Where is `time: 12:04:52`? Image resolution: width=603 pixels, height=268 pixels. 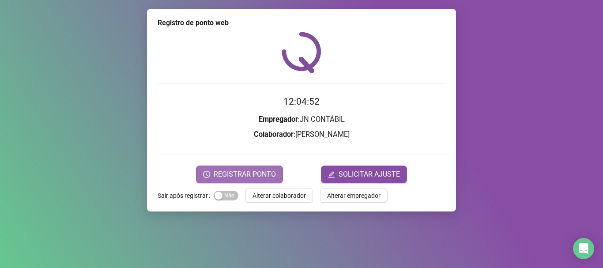 time: 12:04:52 is located at coordinates (302, 102).